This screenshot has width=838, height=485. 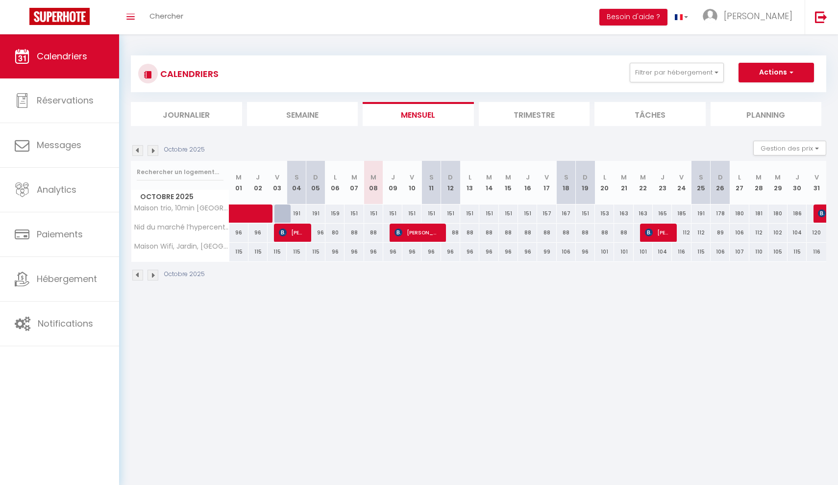 What do you see at coordinates (412, 182) in the screenshot?
I see `th: 10` at bounding box center [412, 182].